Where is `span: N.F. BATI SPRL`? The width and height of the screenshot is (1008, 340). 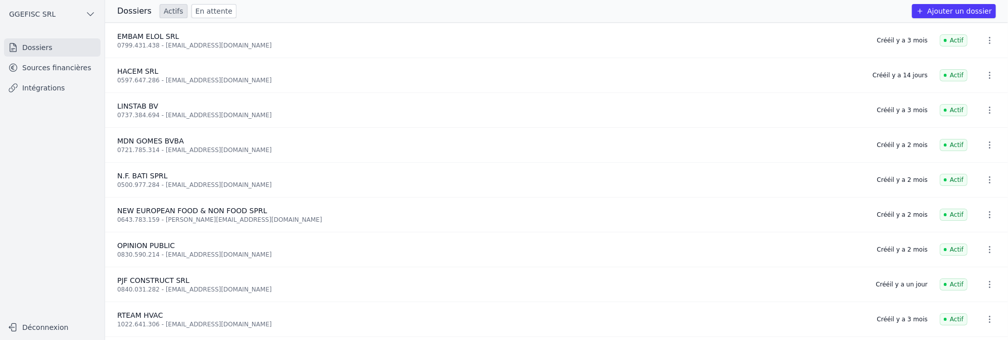
span: N.F. BATI SPRL is located at coordinates (143, 176).